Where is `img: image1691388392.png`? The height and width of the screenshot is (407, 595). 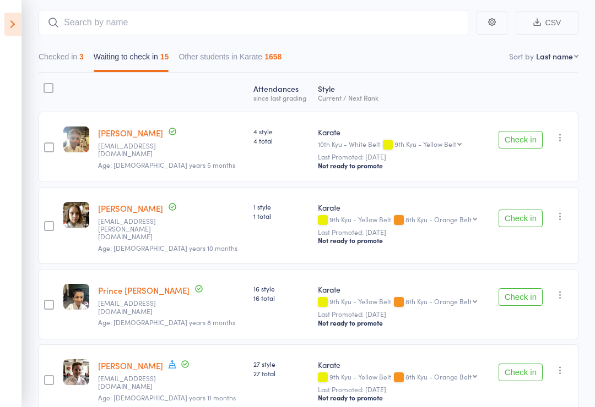 img: image1691388392.png is located at coordinates (76, 297).